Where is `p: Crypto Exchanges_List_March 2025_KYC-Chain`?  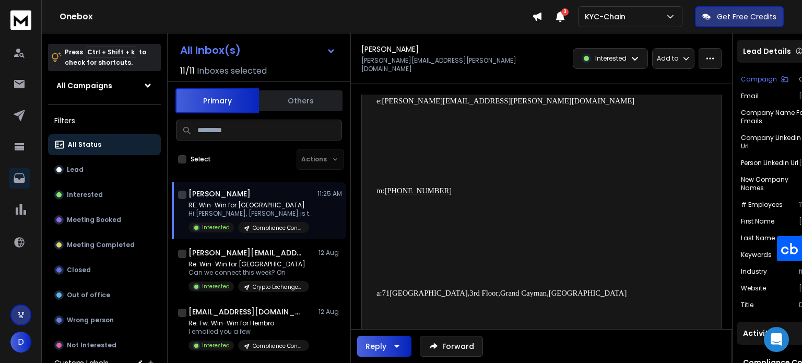 p: Crypto Exchanges_List_March 2025_KYC-Chain is located at coordinates (278, 287).